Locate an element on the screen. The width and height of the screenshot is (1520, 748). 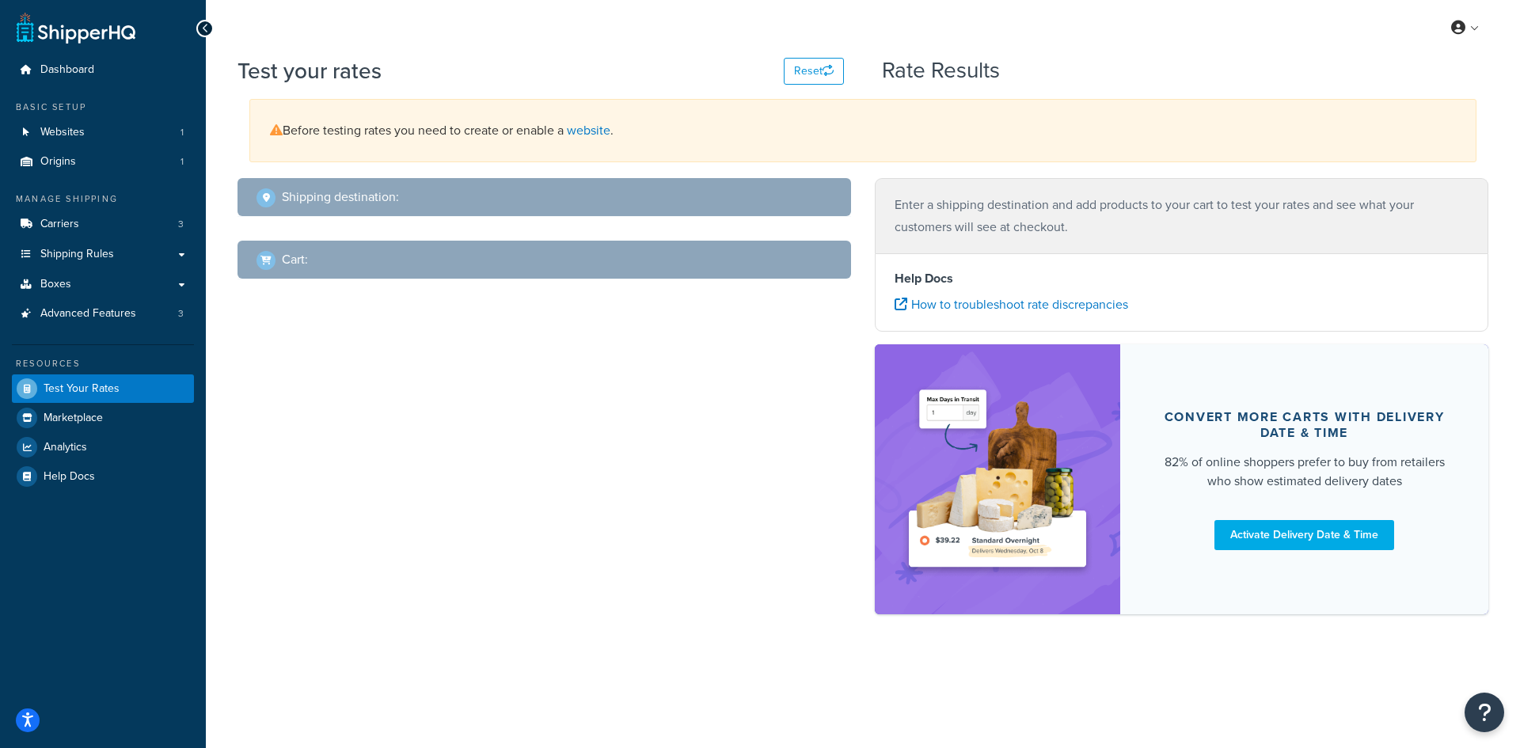
a: Boxes is located at coordinates (103, 284).